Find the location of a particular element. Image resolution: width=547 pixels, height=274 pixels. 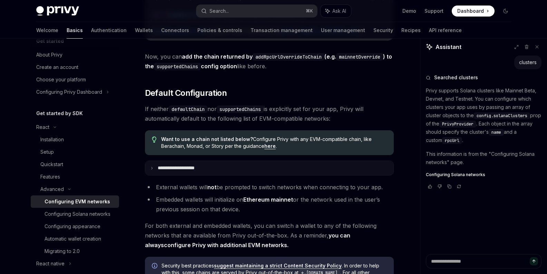

p: Privy supports Solana clusters like Mainnet Beta, Devnet, and Testnet. You can configure which cl... is located at coordinates (483, 116).